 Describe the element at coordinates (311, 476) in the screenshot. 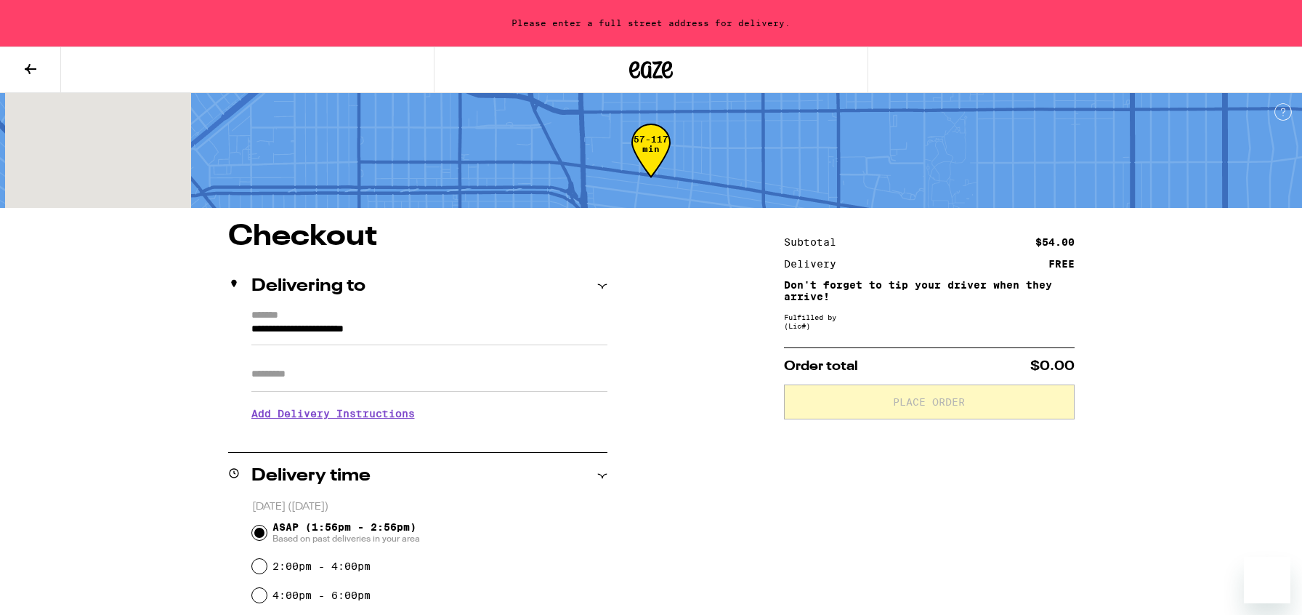

I see `h2: Delivery time` at that location.